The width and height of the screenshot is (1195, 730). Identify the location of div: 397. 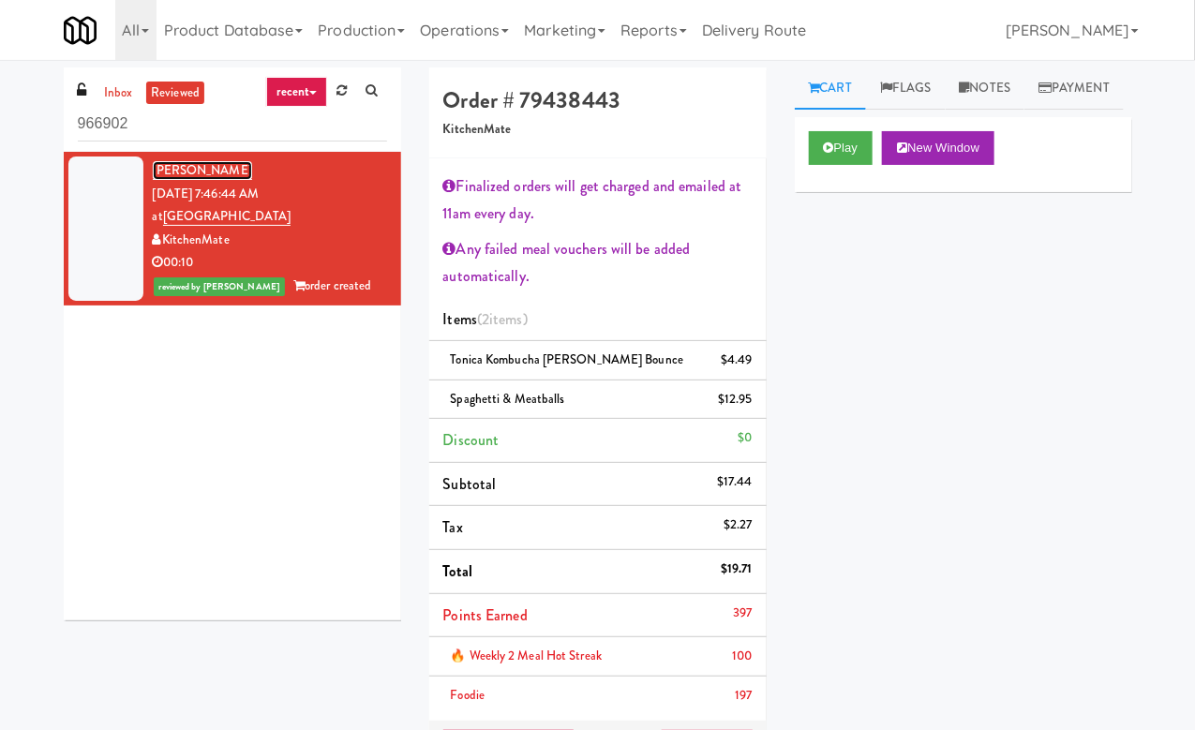
(742, 613).